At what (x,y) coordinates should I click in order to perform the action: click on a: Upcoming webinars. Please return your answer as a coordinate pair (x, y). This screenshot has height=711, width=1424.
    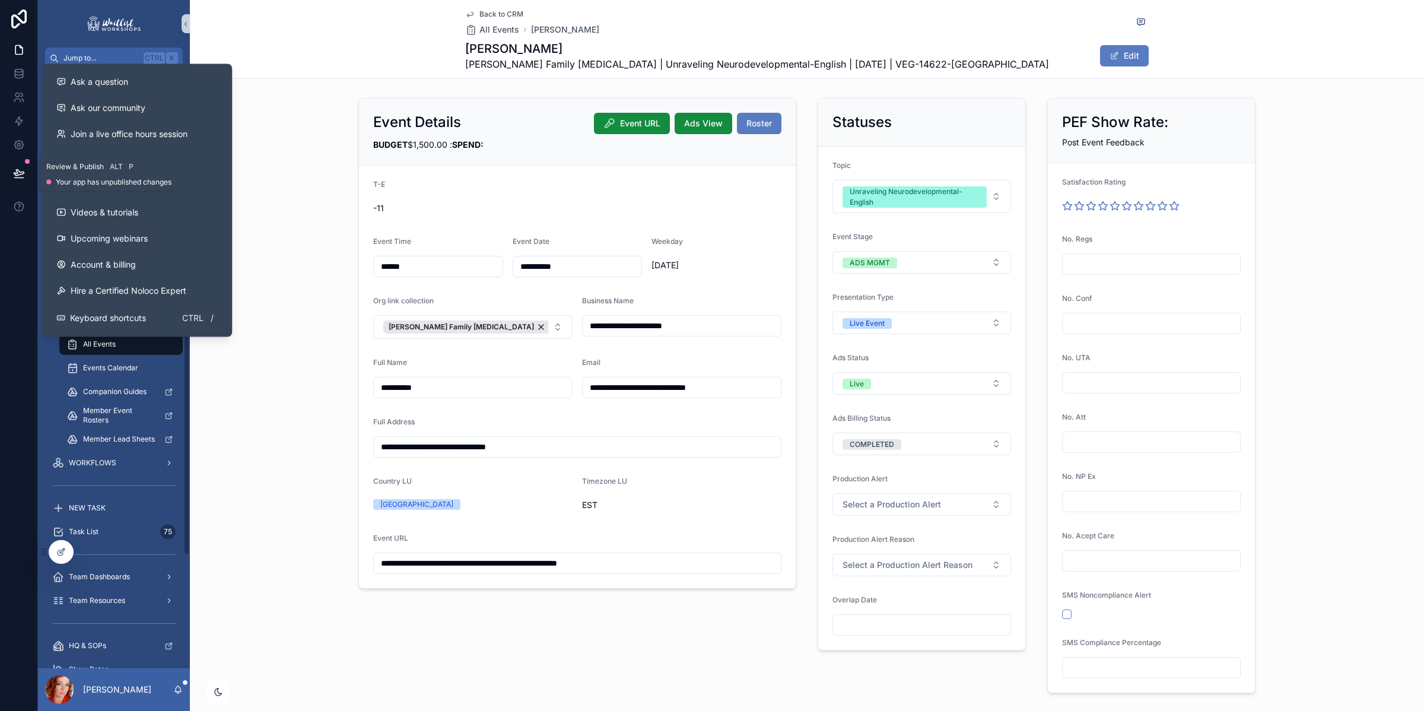
    Looking at the image, I should click on (137, 239).